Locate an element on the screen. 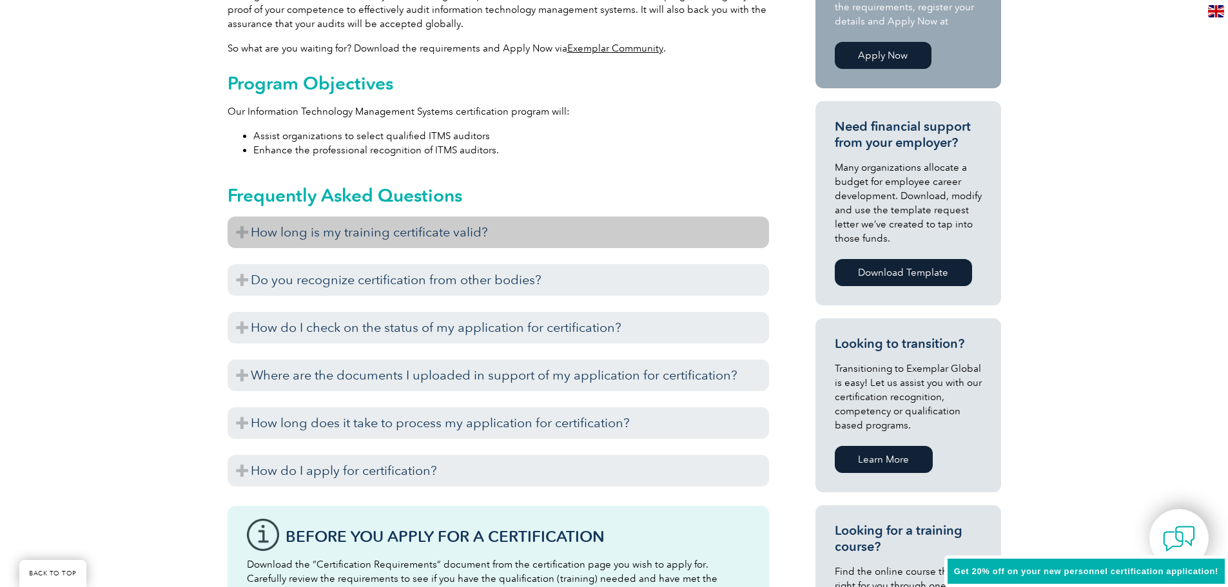  h3: How do I apply for certification? is located at coordinates (498, 471).